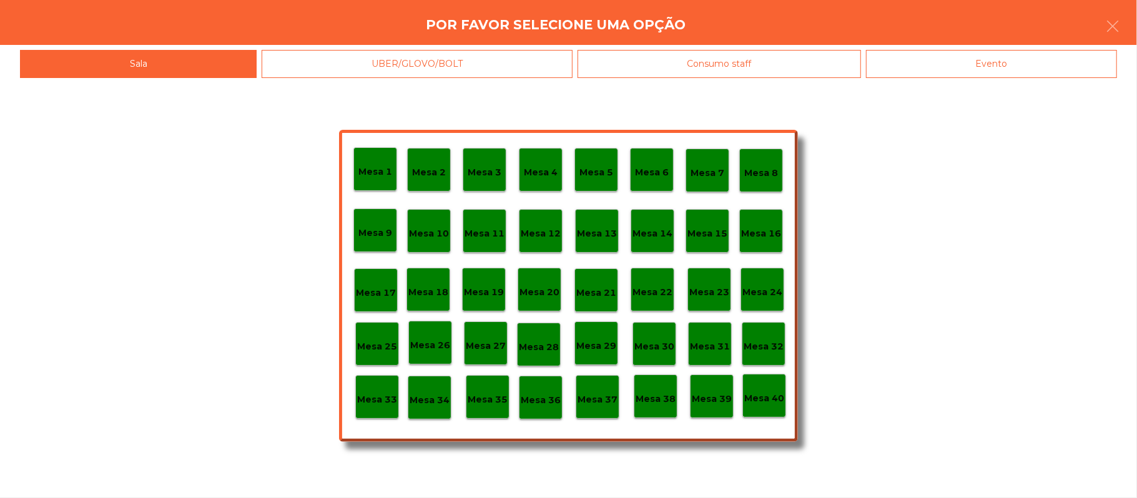 This screenshot has height=498, width=1137. What do you see at coordinates (596, 346) in the screenshot?
I see `p: Mesa 29` at bounding box center [596, 346].